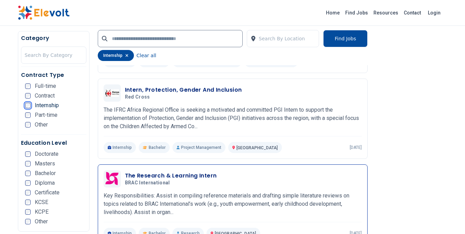 This screenshot has height=234, width=465. What do you see at coordinates (44, 13) in the screenshot?
I see `img: Elevolt` at bounding box center [44, 13].